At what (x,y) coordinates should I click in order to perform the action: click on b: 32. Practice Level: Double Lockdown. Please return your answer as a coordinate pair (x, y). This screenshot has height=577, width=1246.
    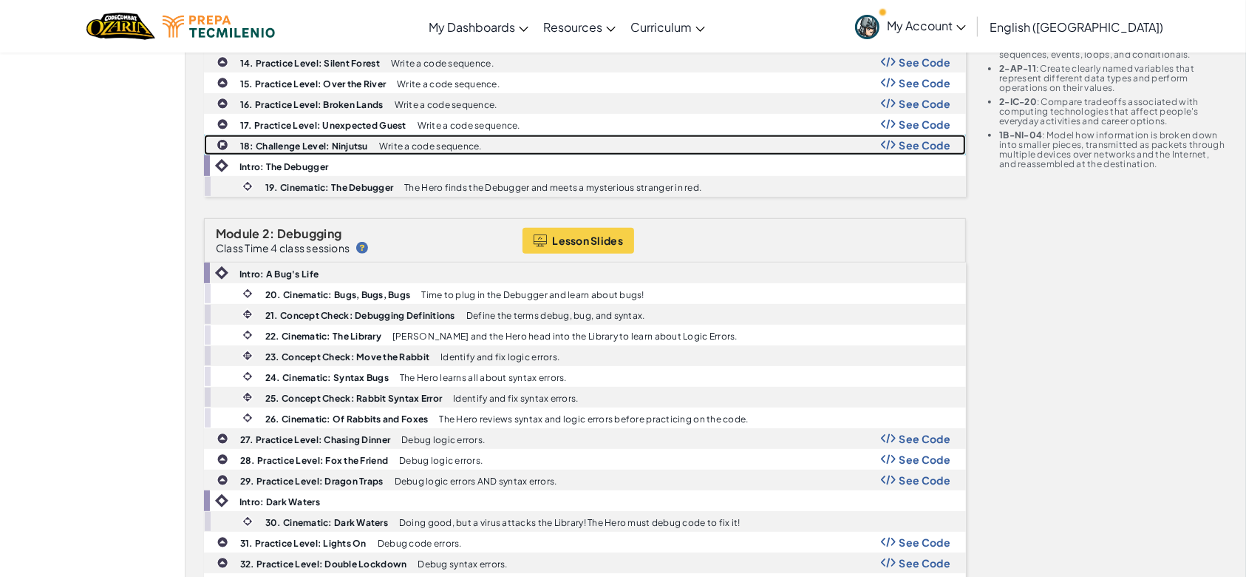
    Looking at the image, I should click on (323, 563).